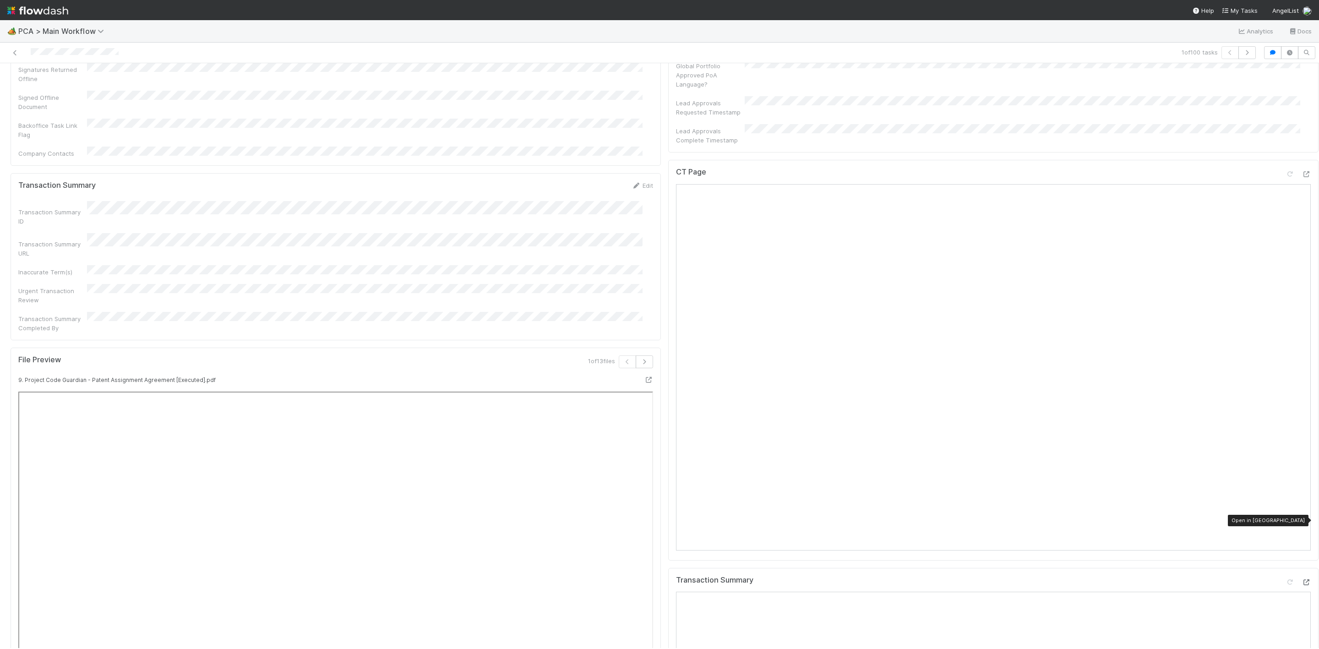 The image size is (1319, 649). Describe the element at coordinates (601, 361) in the screenshot. I see `span: 1 of 13 files` at that location.